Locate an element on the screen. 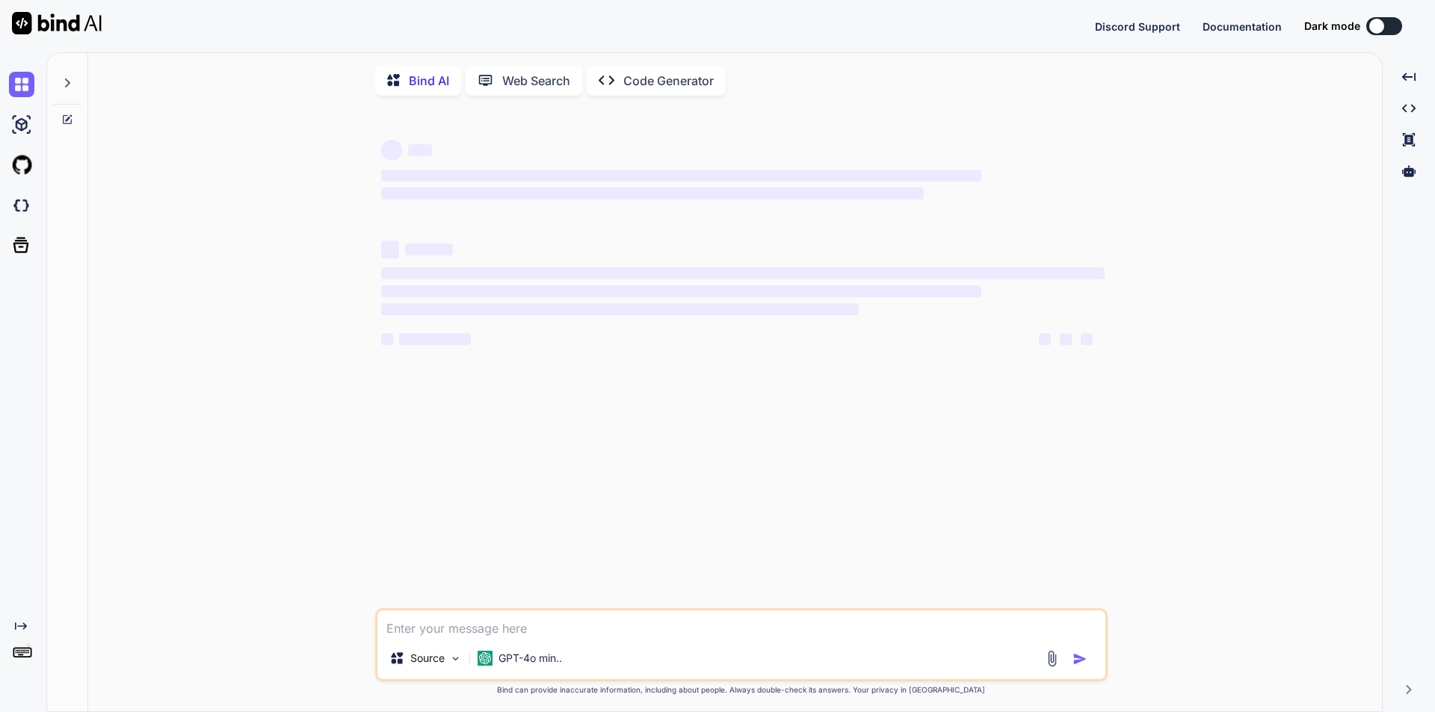 Image resolution: width=1435 pixels, height=712 pixels. img: Pick Models is located at coordinates (455, 658).